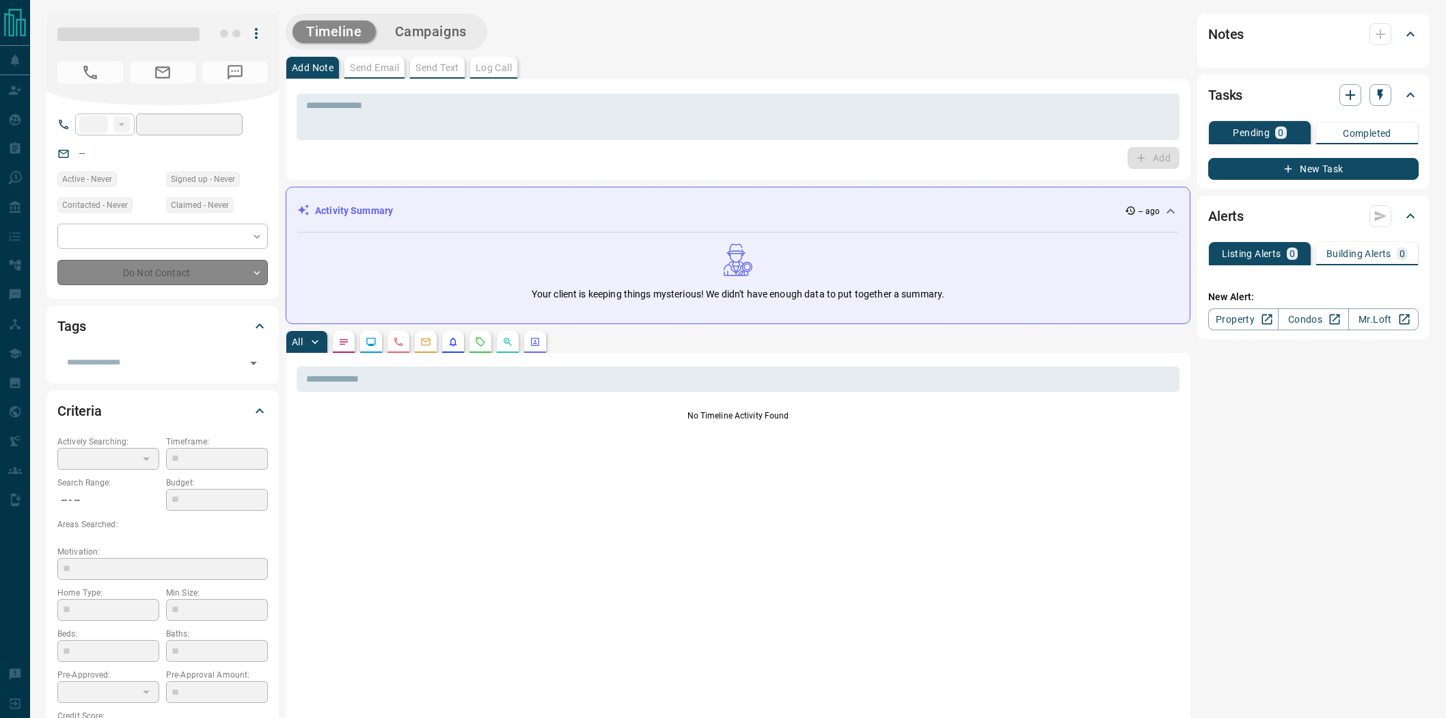  I want to click on p: Search Range:, so click(108, 483).